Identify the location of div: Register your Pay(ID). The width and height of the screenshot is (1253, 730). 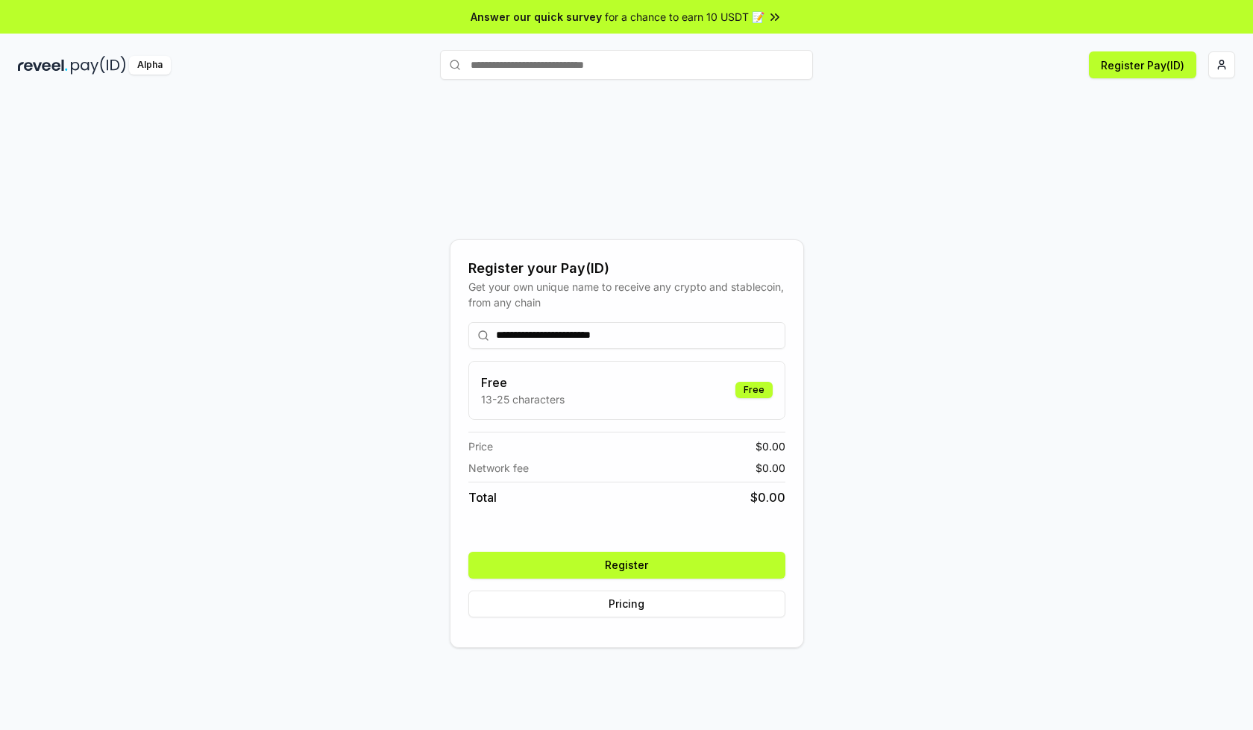
(627, 269).